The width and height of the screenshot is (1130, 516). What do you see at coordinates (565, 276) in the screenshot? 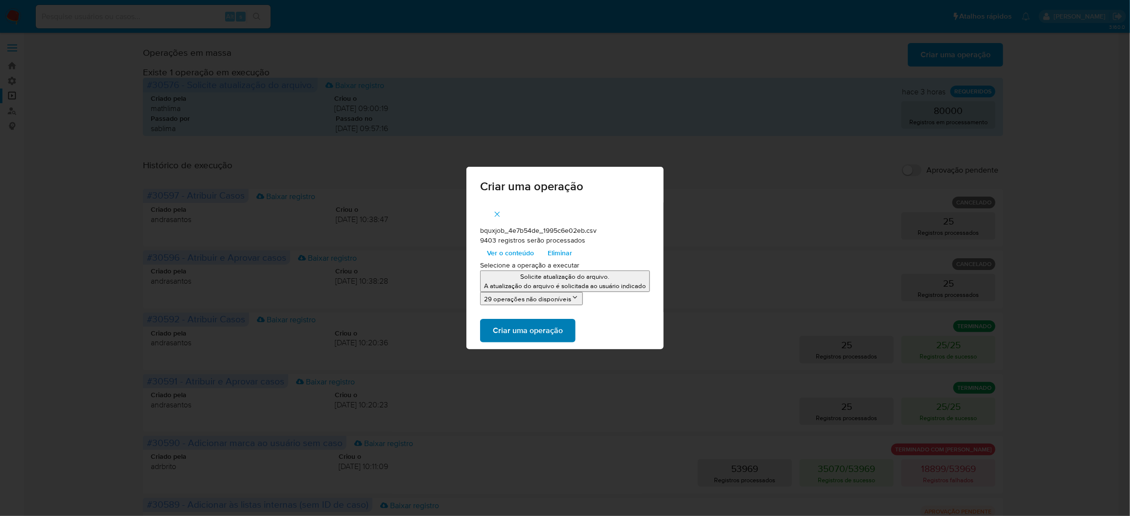
I see `p: Solicite atualização do arquivo.` at bounding box center [565, 276].